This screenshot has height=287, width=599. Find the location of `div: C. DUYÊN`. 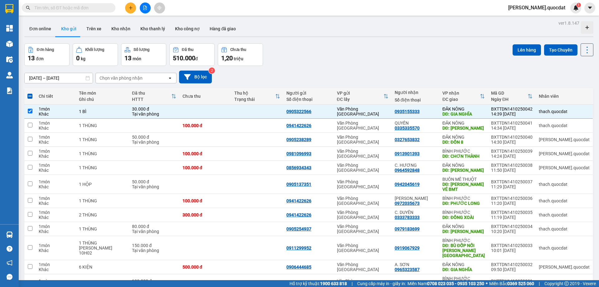

div: C. DUYÊN is located at coordinates (415, 212).